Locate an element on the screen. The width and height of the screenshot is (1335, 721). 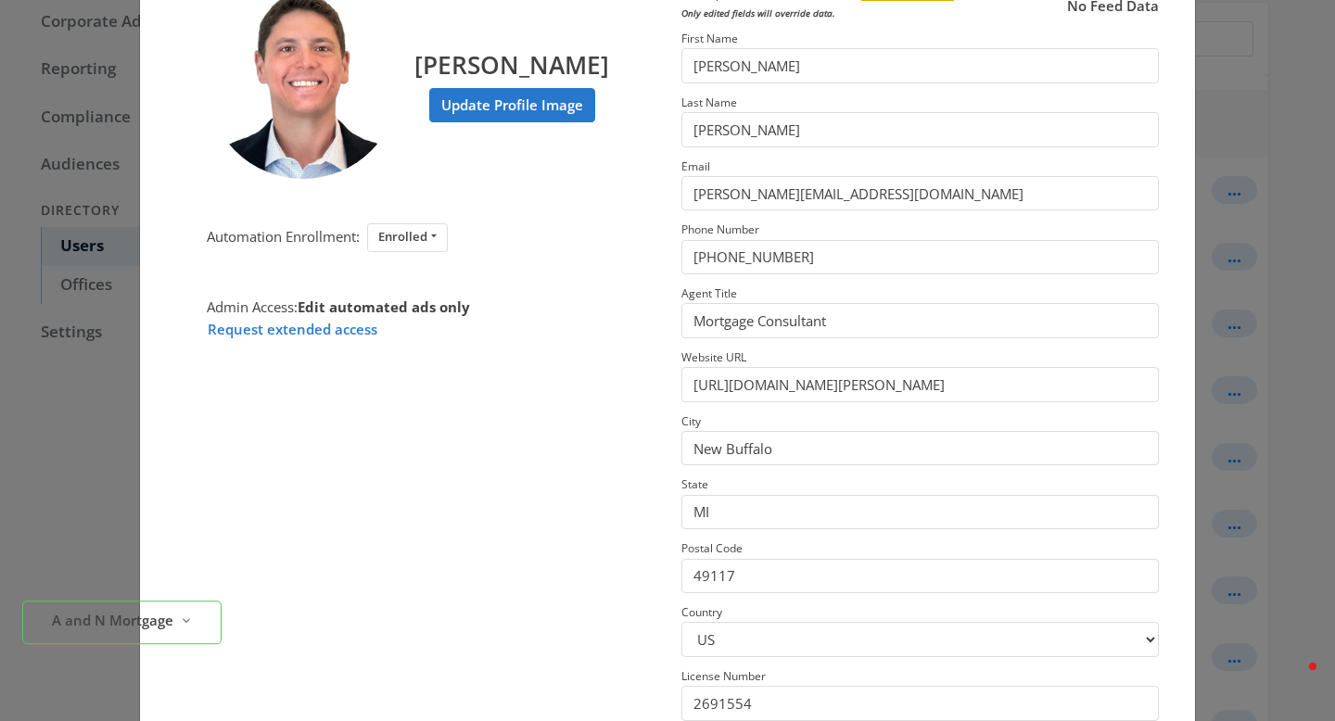
small: Postal Code is located at coordinates (712, 548).